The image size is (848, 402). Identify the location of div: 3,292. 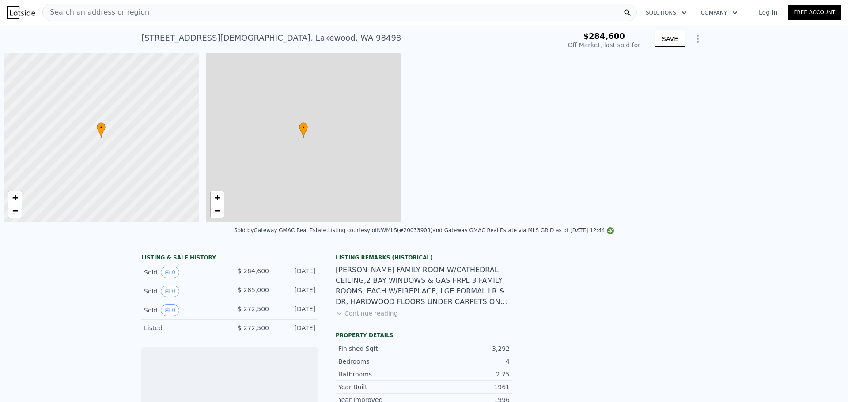
(467, 349).